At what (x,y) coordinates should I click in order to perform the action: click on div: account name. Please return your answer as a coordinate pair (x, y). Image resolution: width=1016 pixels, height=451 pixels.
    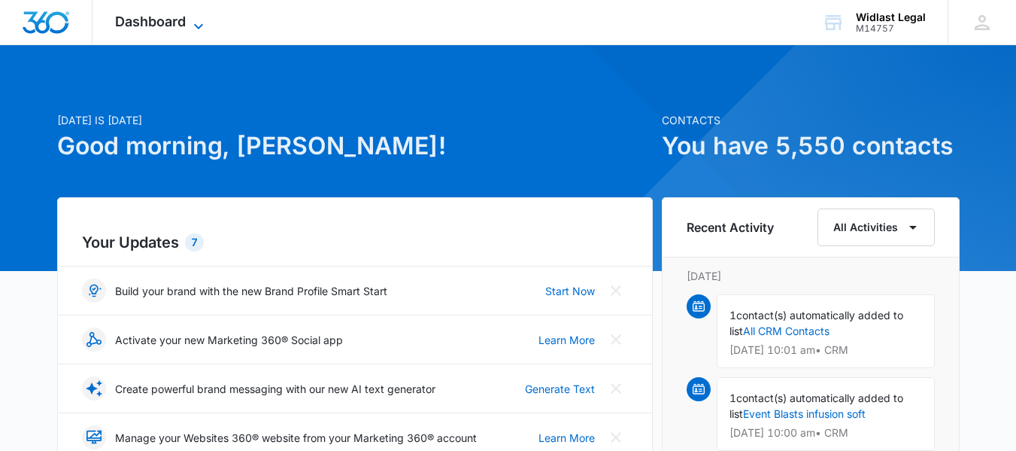
    Looking at the image, I should click on (891, 17).